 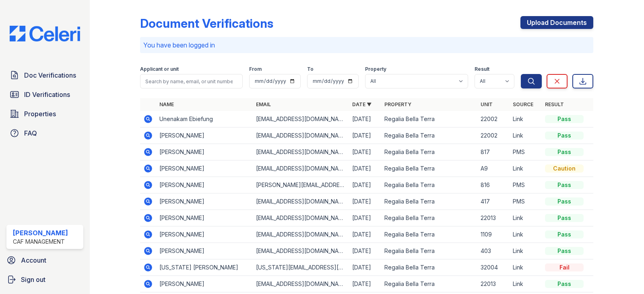 I want to click on div: Document Verifications, so click(x=206, y=23).